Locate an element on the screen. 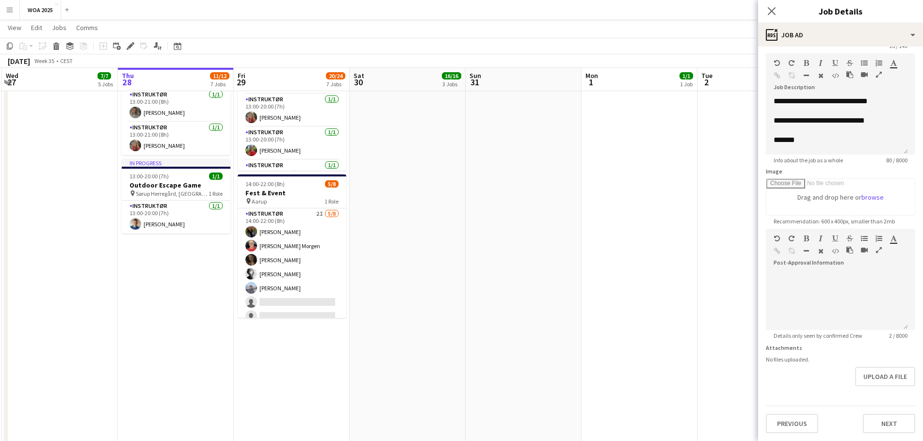 This screenshot has height=441, width=923. span: 13:00-20:00 (7h) is located at coordinates (149, 176).